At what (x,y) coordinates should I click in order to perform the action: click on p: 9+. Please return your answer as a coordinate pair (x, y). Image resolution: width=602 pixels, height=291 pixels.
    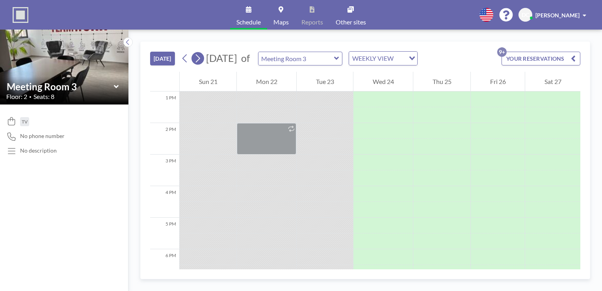
    Looking at the image, I should click on (502, 52).